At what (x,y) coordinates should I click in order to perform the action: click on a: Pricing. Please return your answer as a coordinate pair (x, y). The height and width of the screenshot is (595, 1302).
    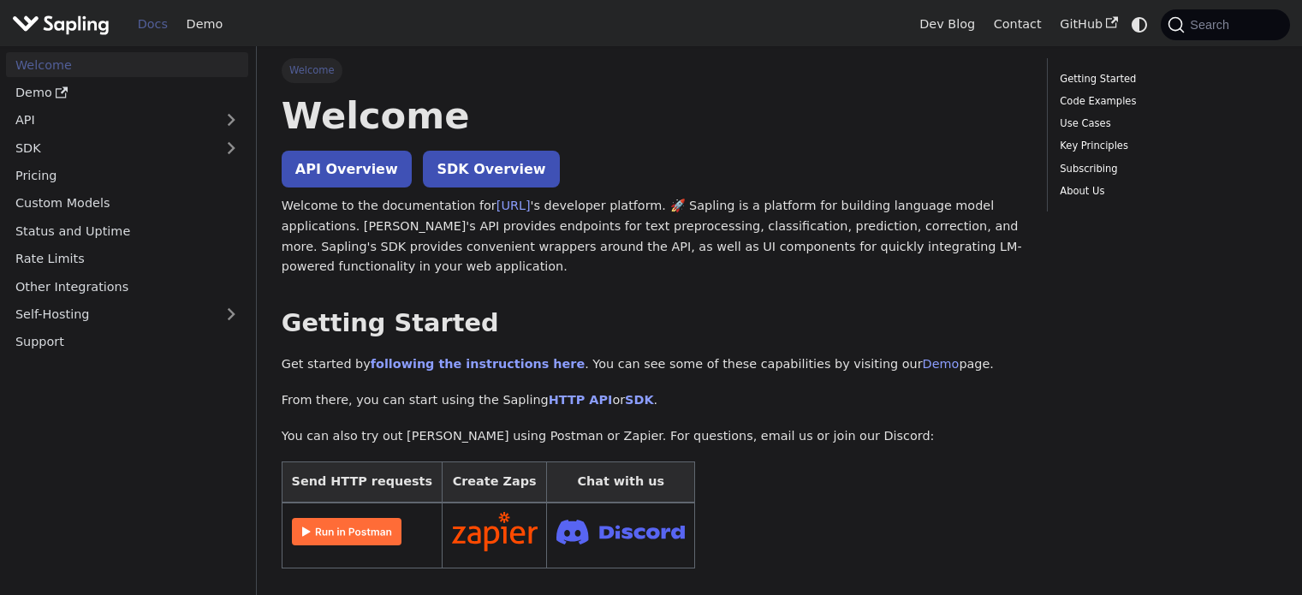
    Looking at the image, I should click on (127, 175).